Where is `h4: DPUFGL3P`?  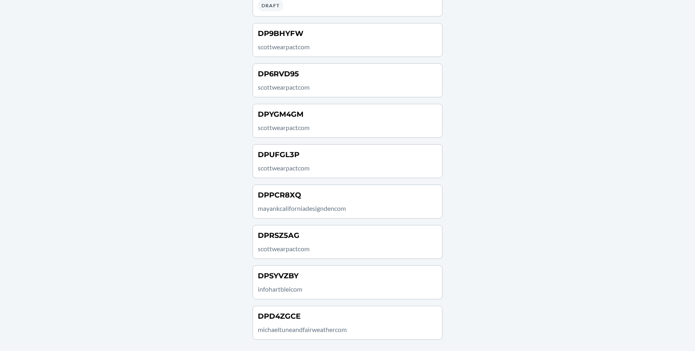
h4: DPUFGL3P is located at coordinates (278, 155).